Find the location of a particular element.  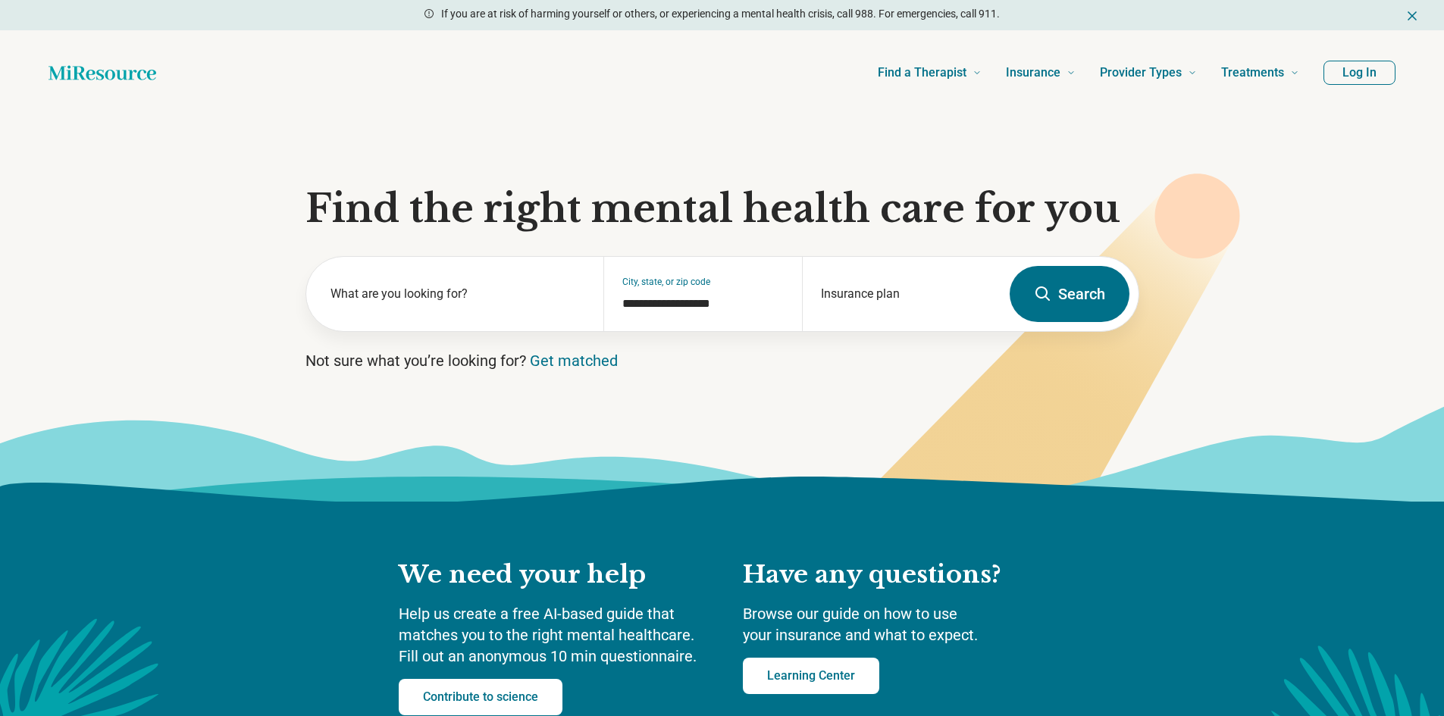

h2: We need your help is located at coordinates (555, 575).